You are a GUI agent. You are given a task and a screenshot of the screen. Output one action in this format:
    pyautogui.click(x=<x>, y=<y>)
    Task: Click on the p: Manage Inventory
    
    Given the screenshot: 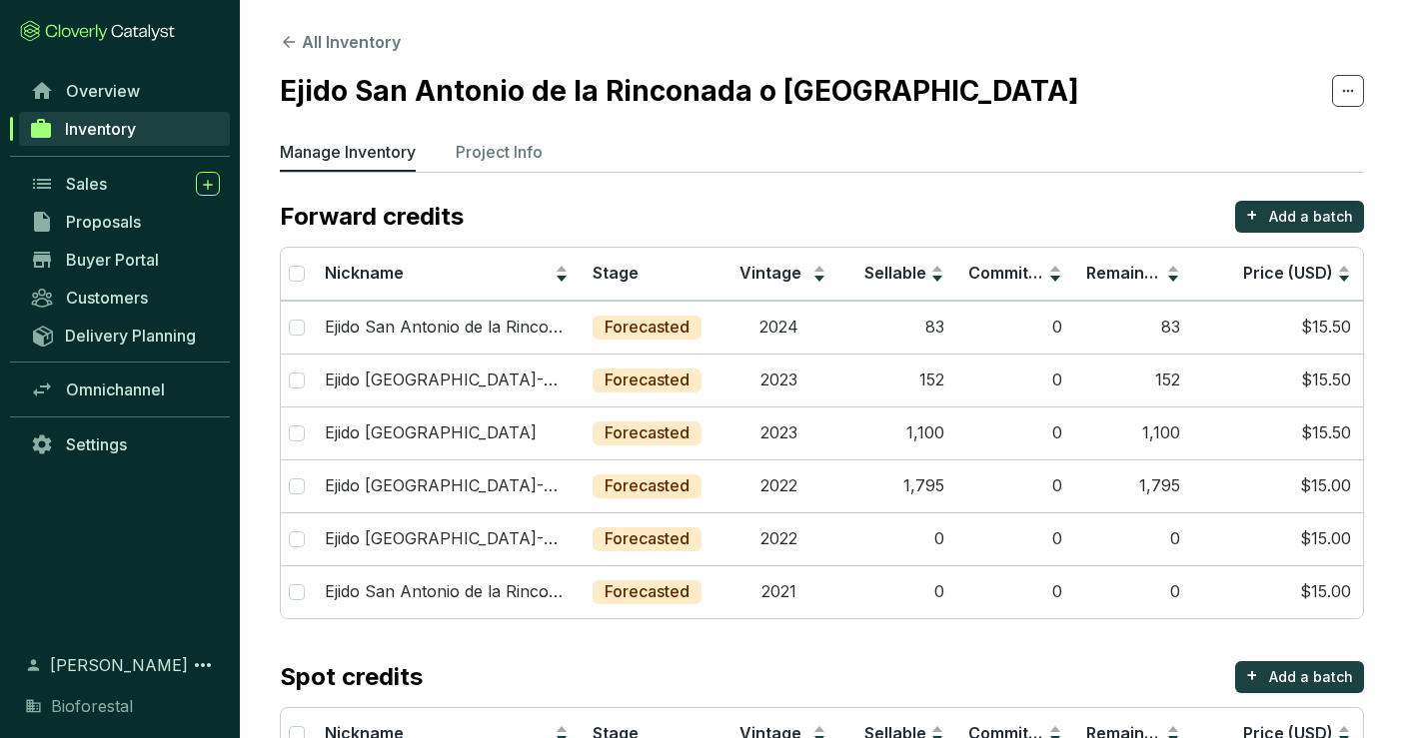 What is the action you would take?
    pyautogui.click(x=348, y=152)
    